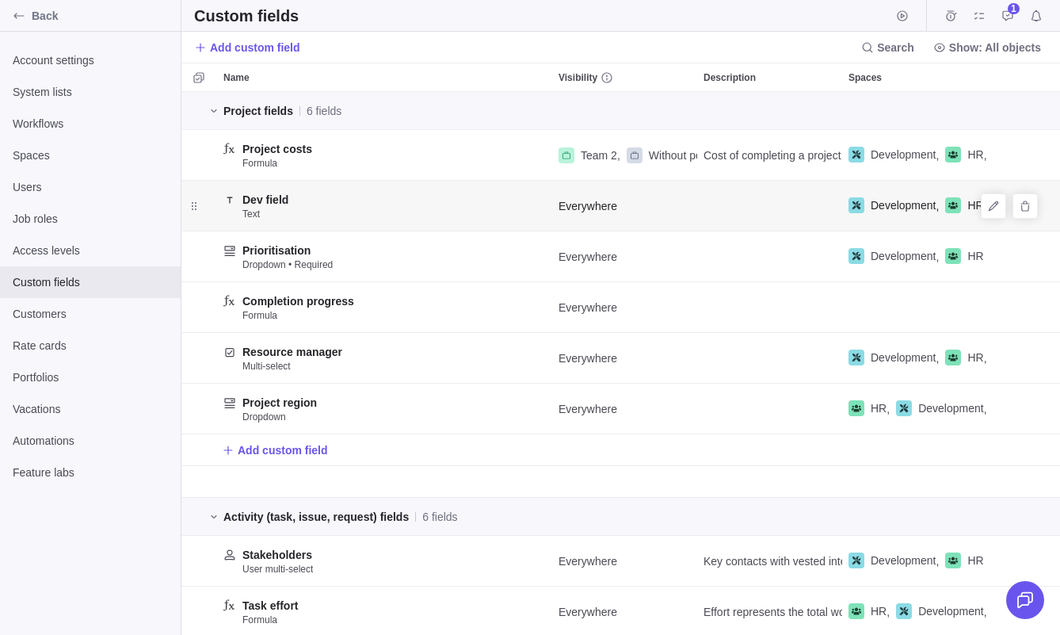  What do you see at coordinates (951, 16) in the screenshot?
I see `span: Time logs` at bounding box center [951, 16].